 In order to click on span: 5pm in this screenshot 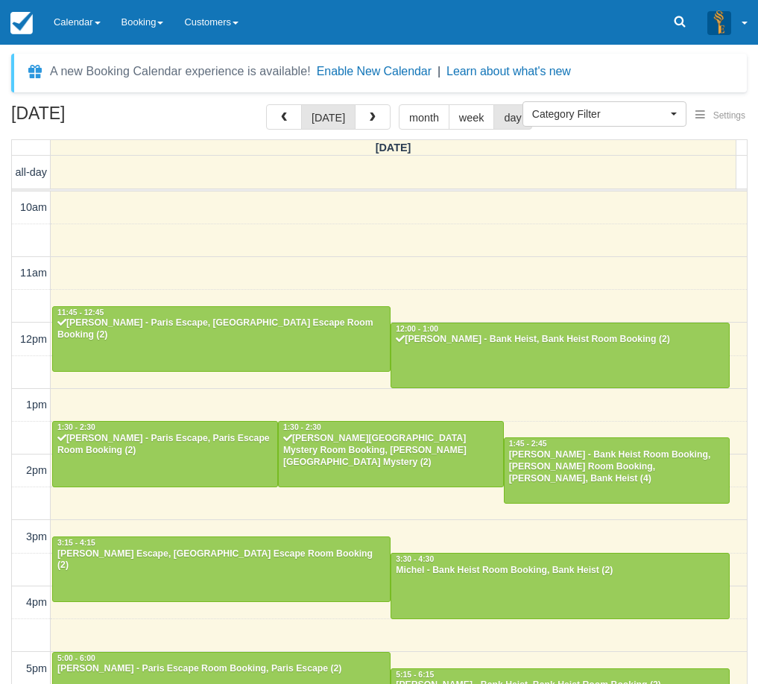, I will do `click(37, 669)`.